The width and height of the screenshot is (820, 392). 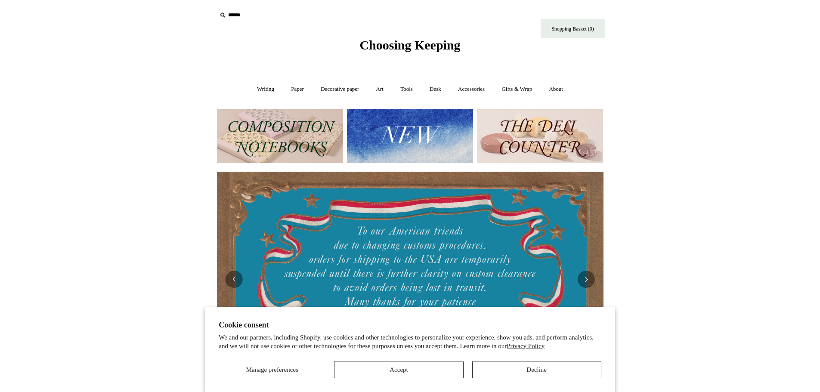 I want to click on a: Paper, so click(x=298, y=89).